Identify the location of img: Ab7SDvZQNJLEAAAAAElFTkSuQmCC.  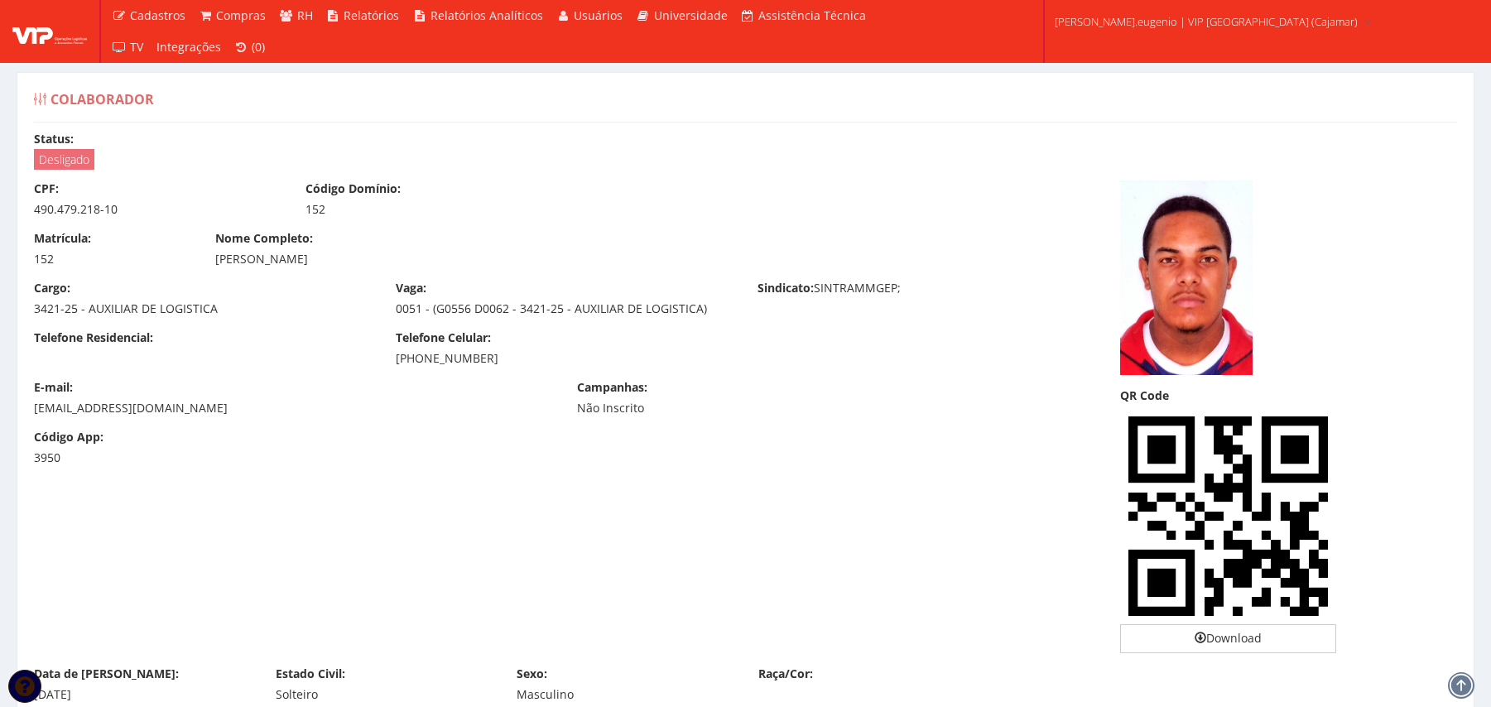
(1229, 517).